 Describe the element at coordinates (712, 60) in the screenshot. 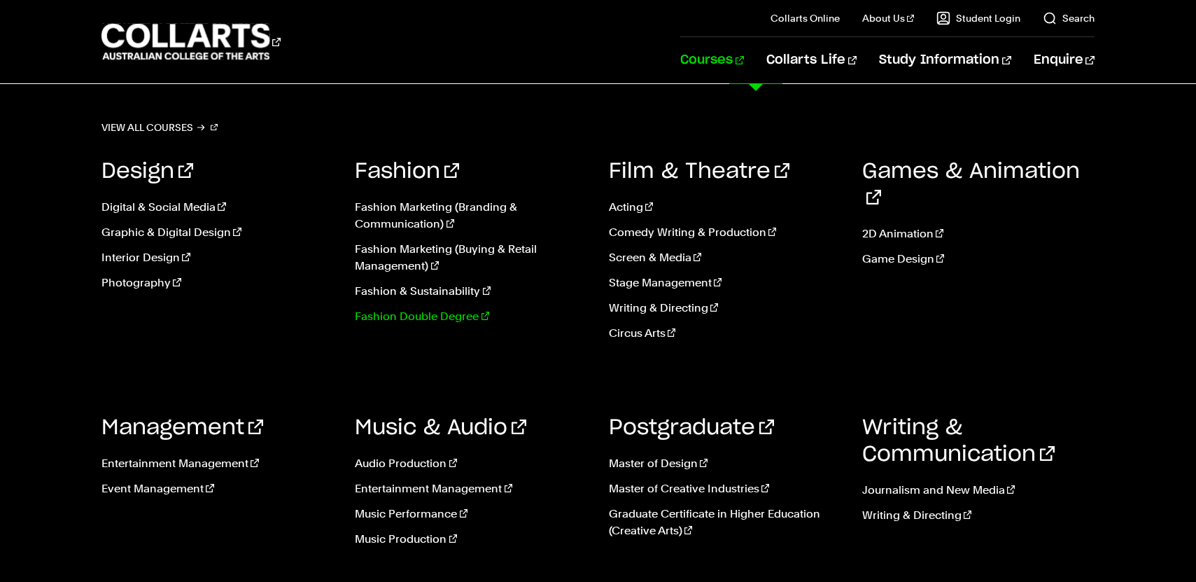

I see `a: Courses` at that location.